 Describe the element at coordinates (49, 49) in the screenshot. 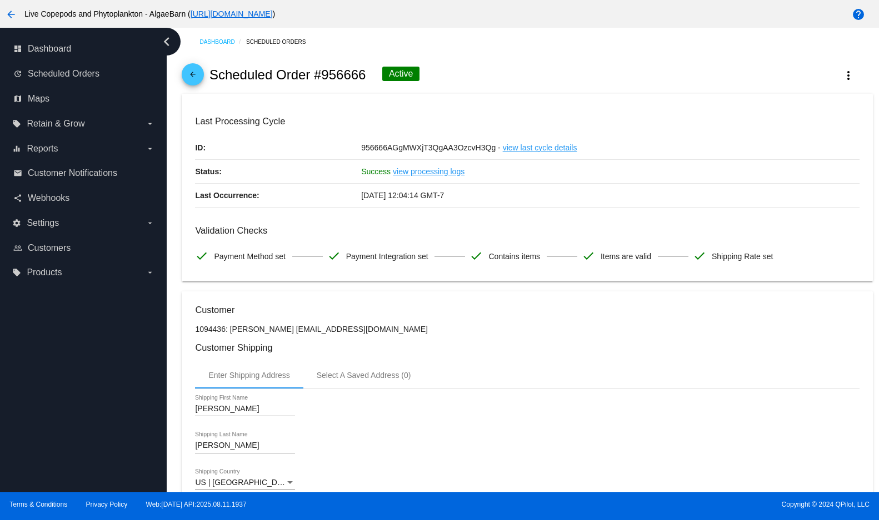

I see `span: Dashboard` at that location.